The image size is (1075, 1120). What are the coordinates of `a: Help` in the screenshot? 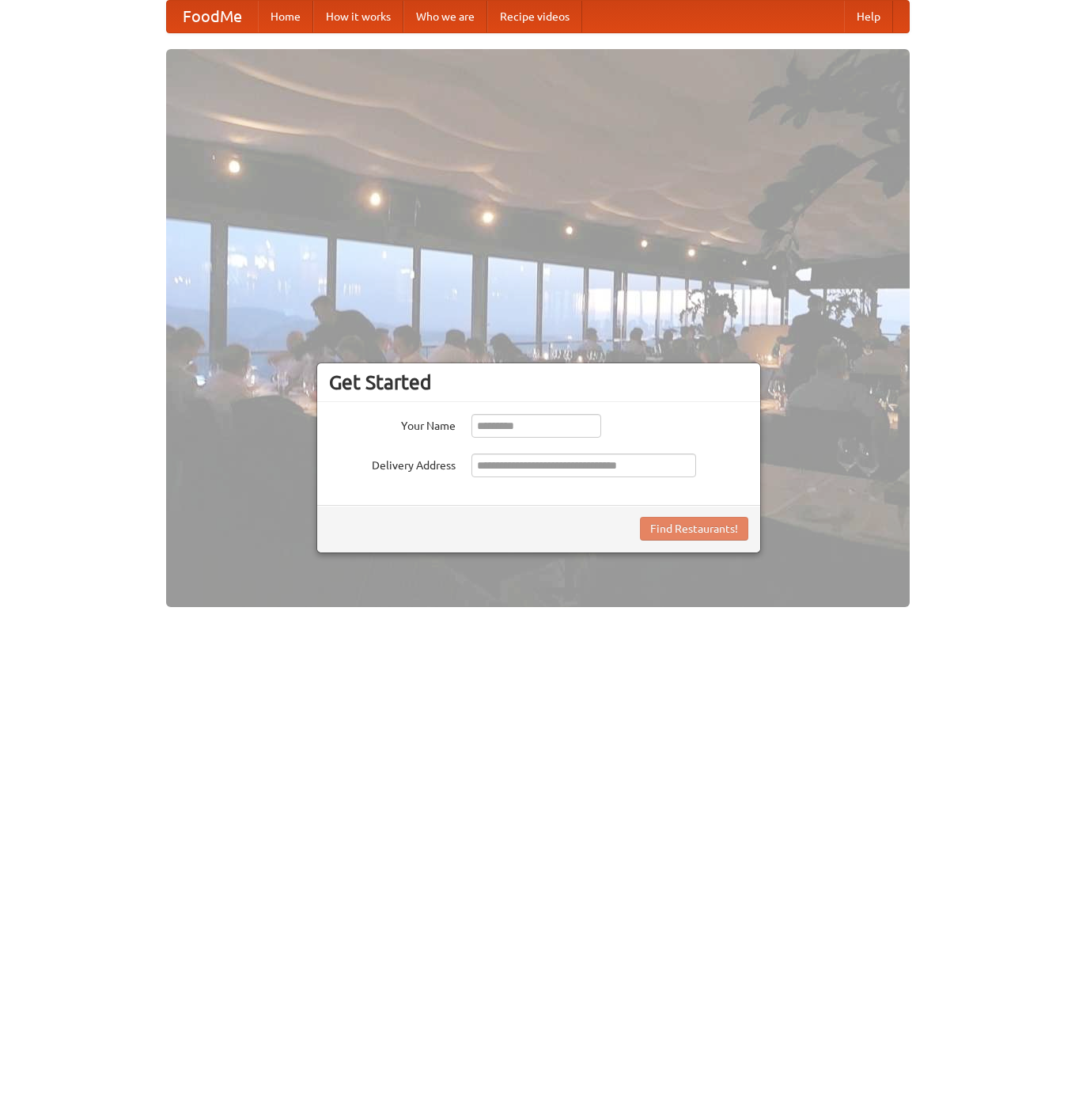 It's located at (868, 17).